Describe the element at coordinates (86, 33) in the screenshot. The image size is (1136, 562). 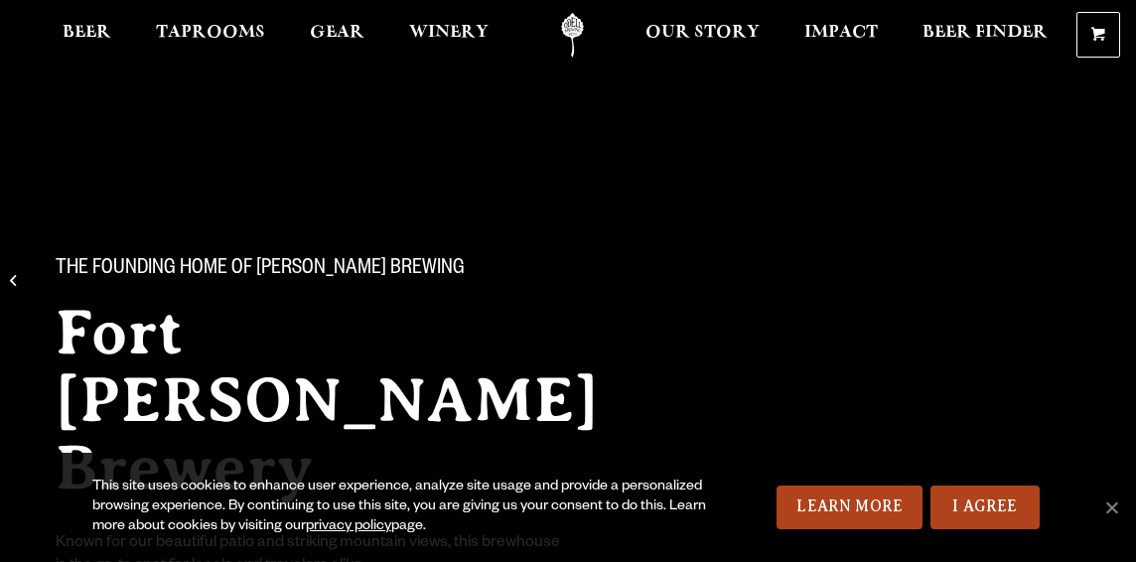
I see `span: Beer` at that location.